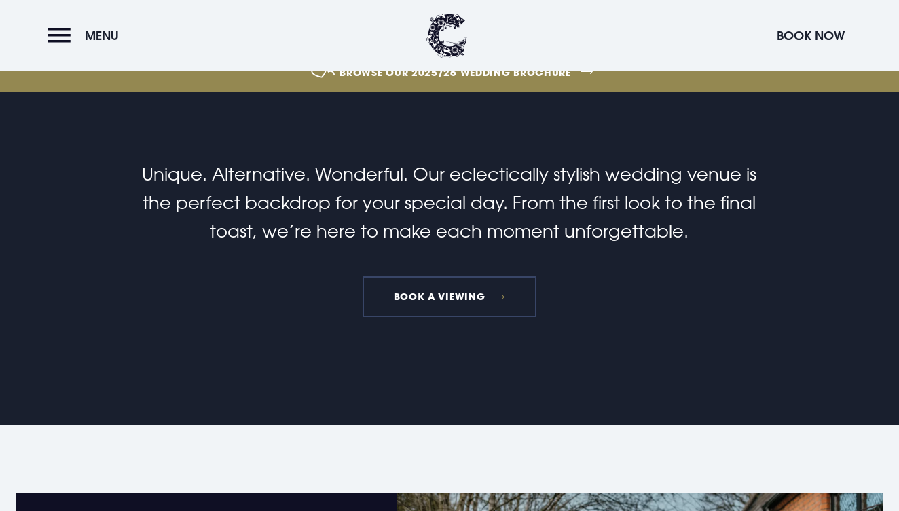 This screenshot has height=511, width=899. What do you see at coordinates (447, 35) in the screenshot?
I see `img: Clandeboye Lodge` at bounding box center [447, 35].